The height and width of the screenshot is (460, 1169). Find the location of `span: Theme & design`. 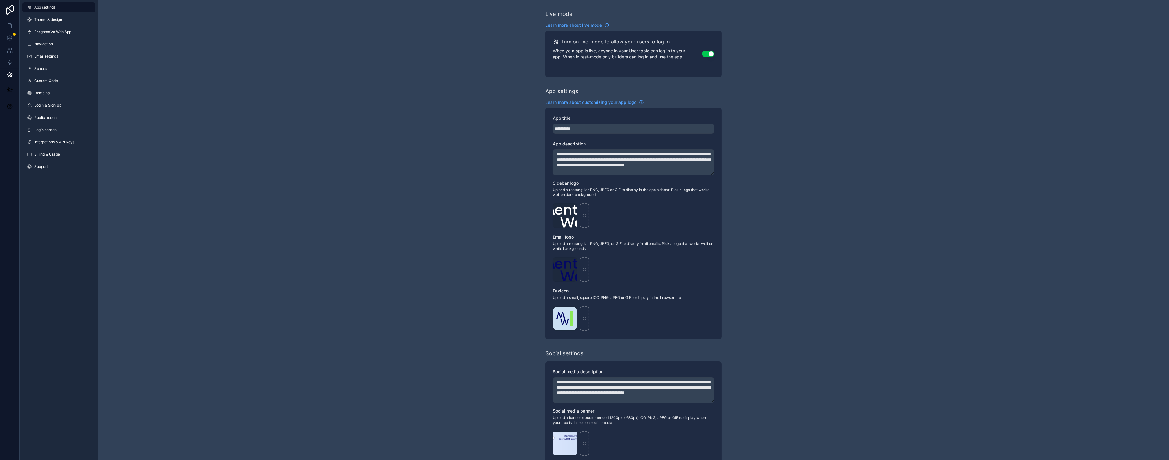

span: Theme & design is located at coordinates (48, 20).